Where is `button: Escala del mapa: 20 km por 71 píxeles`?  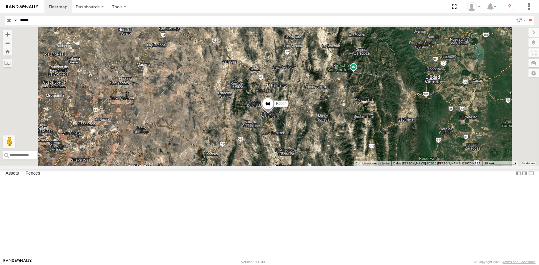
button: Escala del mapa: 20 km por 71 píxeles is located at coordinates (500, 164).